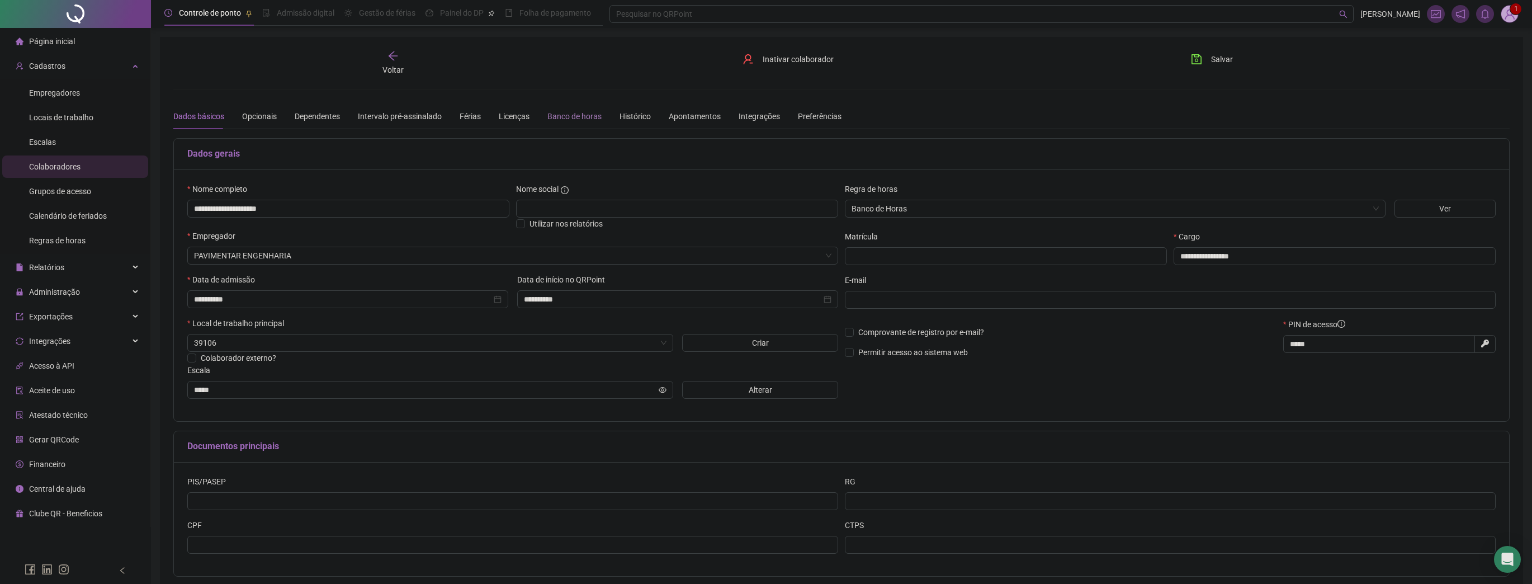  What do you see at coordinates (54, 440) in the screenshot?
I see `span: Gerar QRCode` at bounding box center [54, 440].